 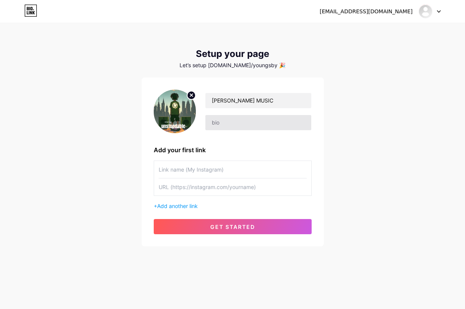 What do you see at coordinates (177, 206) in the screenshot?
I see `span: Add another link` at bounding box center [177, 206].